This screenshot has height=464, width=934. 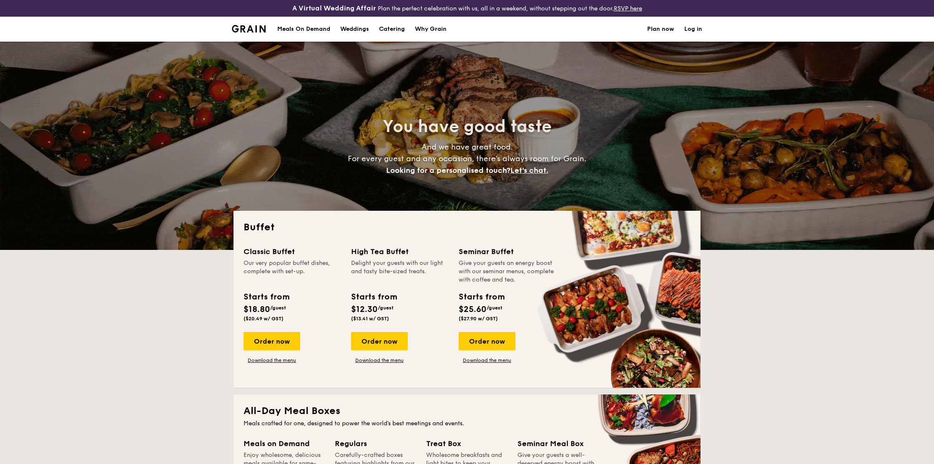 I want to click on h1: Catering, so click(x=392, y=29).